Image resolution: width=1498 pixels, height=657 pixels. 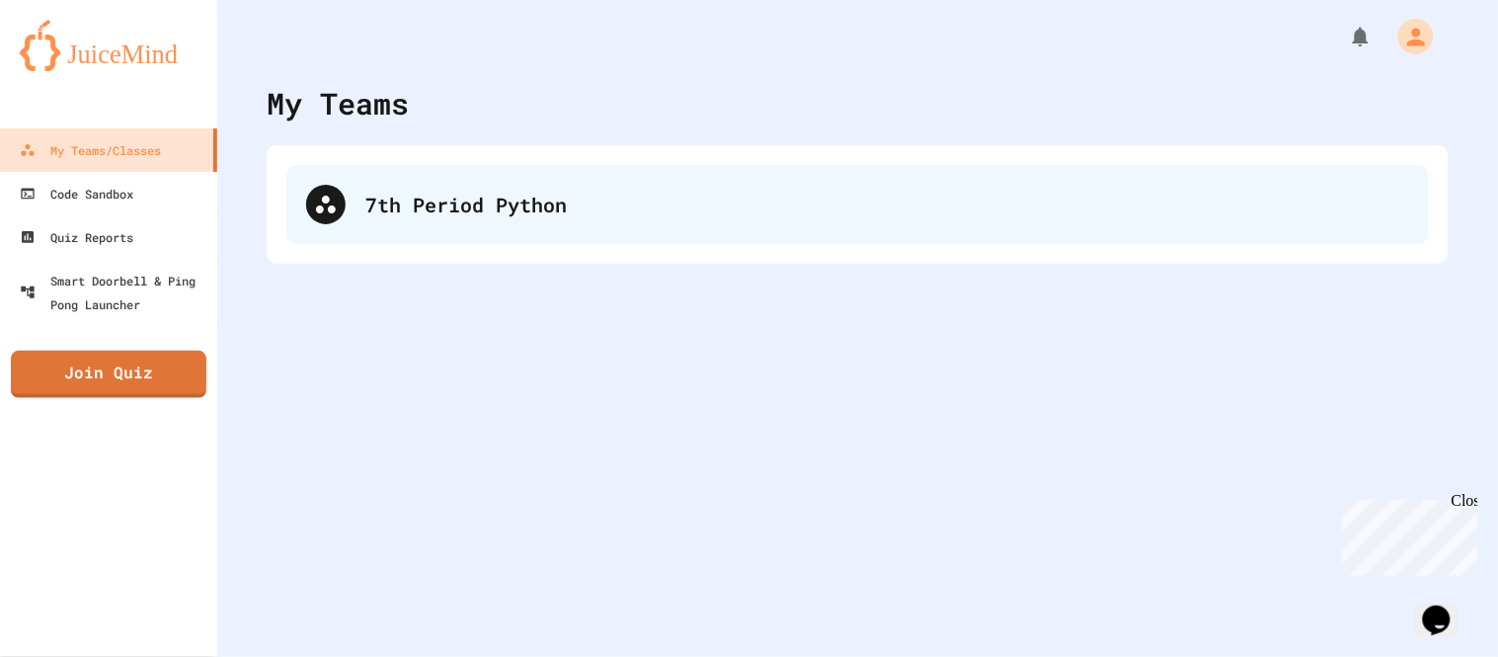 What do you see at coordinates (115, 292) in the screenshot?
I see `div: Smart Doorbell & Ping Pong Launcher` at bounding box center [115, 292].